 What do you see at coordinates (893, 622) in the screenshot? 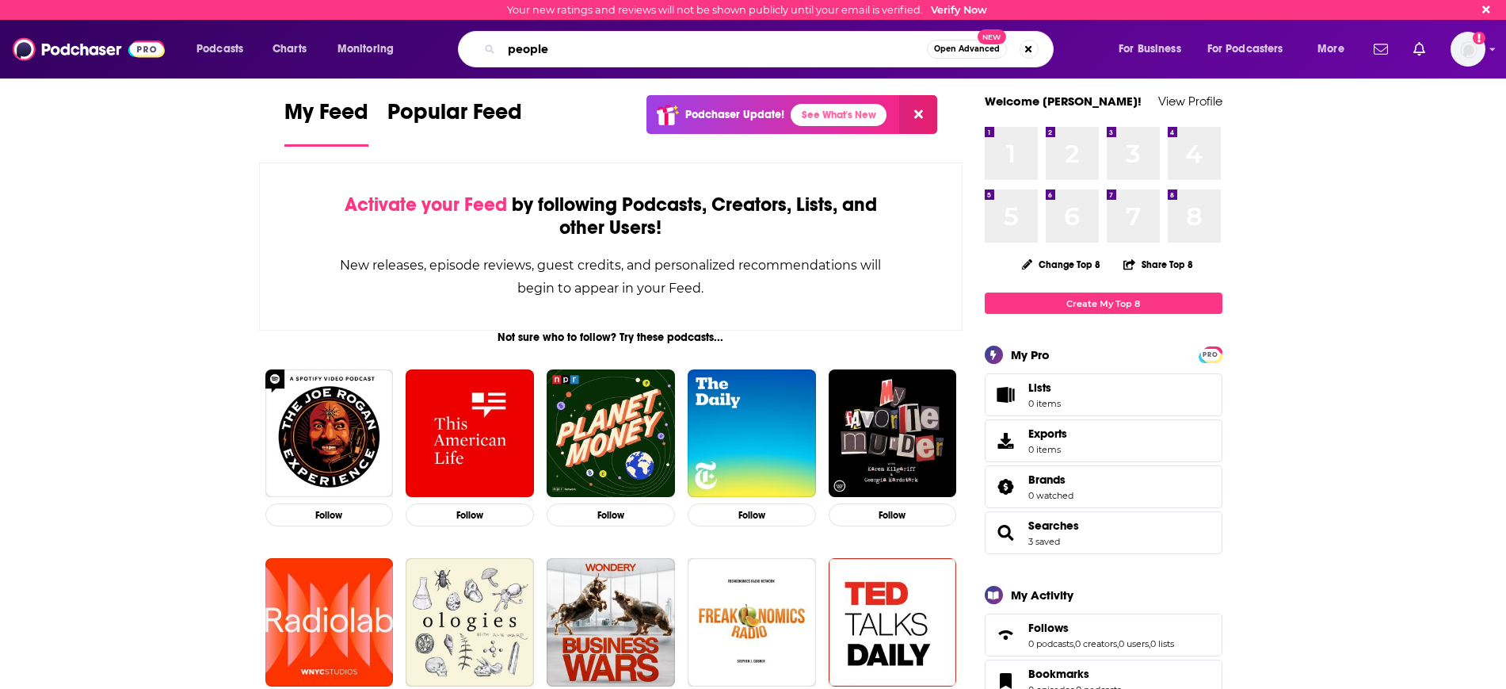
I see `img: TED Talks Daily` at bounding box center [893, 622].